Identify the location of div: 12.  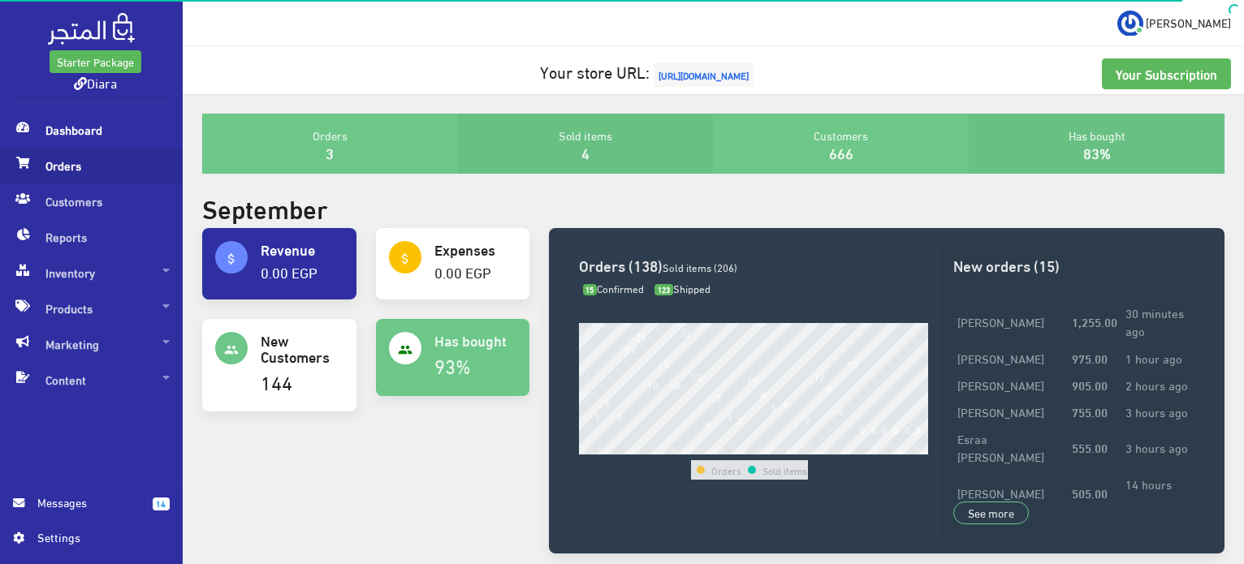
(719, 449).